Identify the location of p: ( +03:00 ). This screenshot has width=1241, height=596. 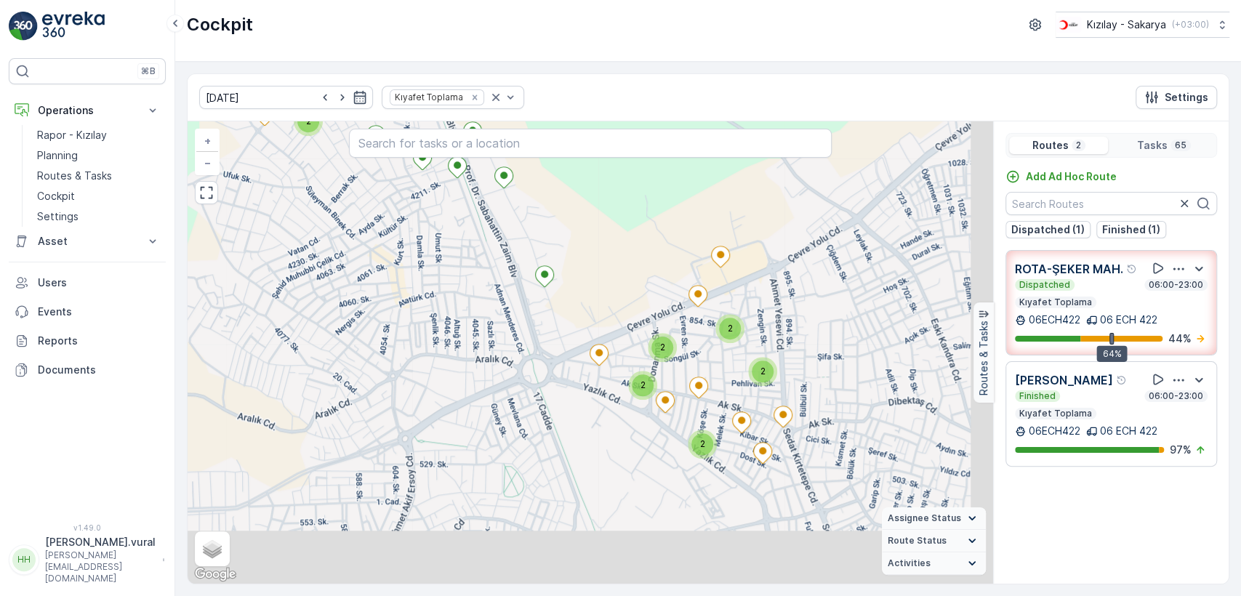
(1190, 25).